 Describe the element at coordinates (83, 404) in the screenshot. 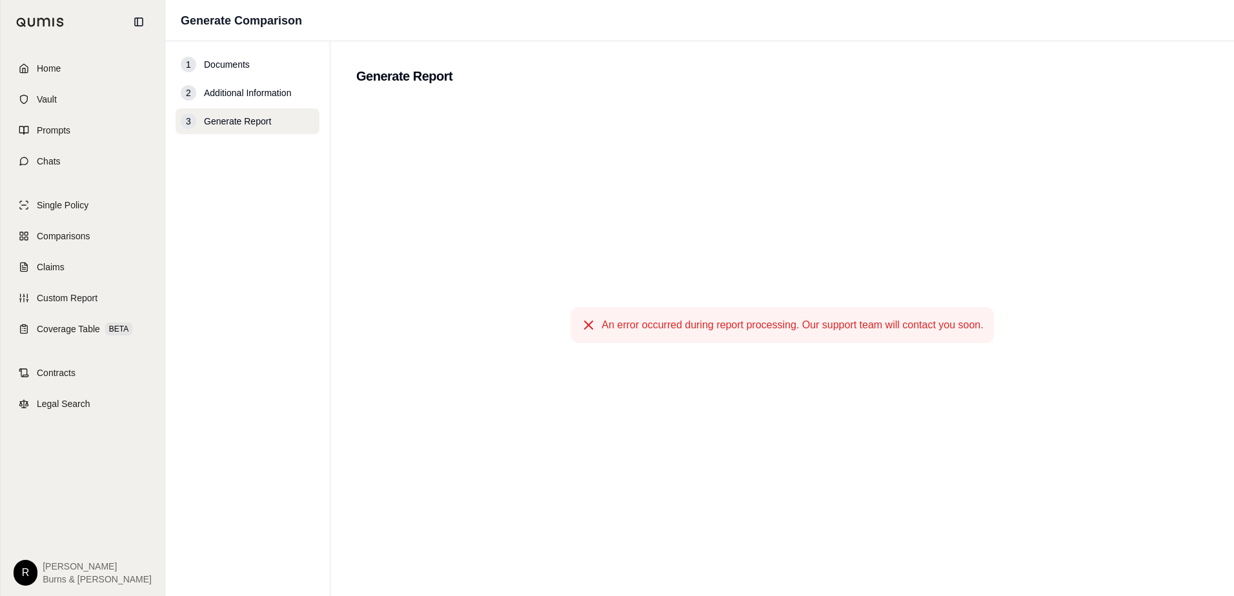

I see `a: Legal Search` at that location.